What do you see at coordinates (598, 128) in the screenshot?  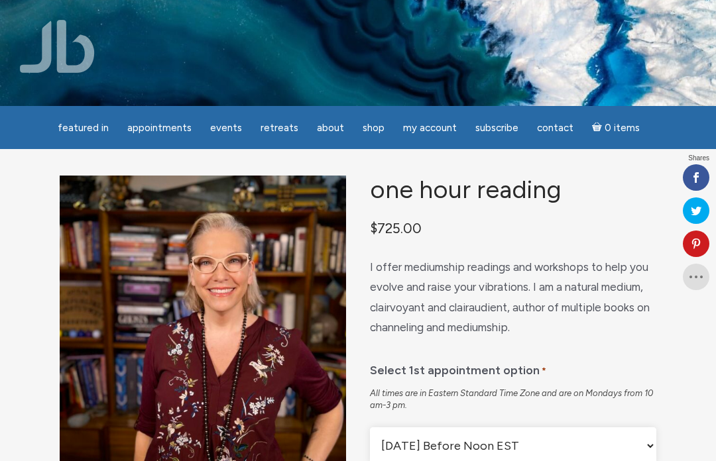 I see `i: Cart` at bounding box center [598, 128].